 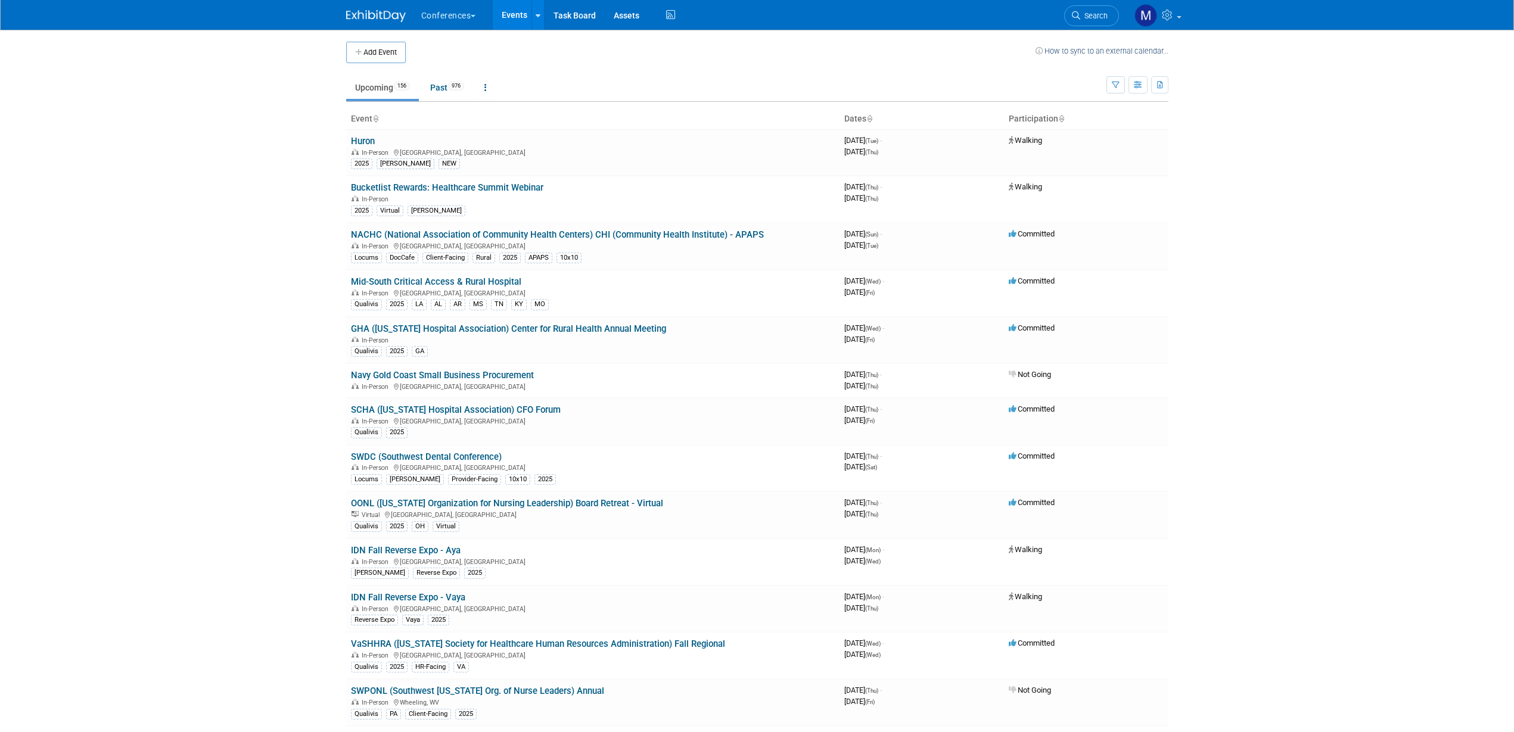 I want to click on a: Sort by Event Name, so click(x=375, y=119).